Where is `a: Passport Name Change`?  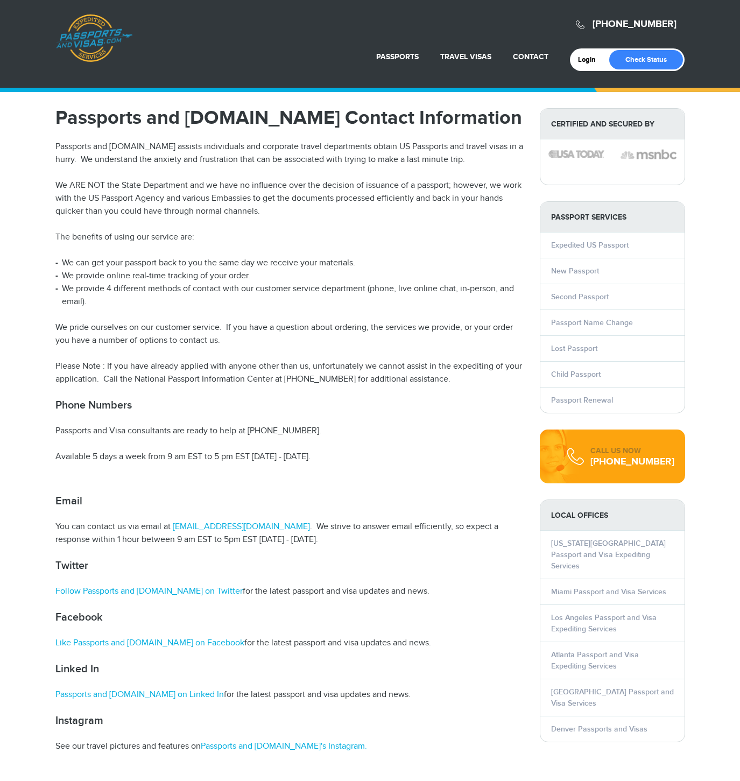 a: Passport Name Change is located at coordinates (592, 322).